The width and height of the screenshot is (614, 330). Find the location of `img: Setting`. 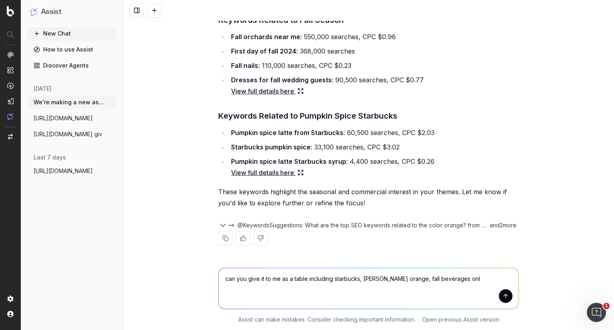

img: Setting is located at coordinates (10, 299).